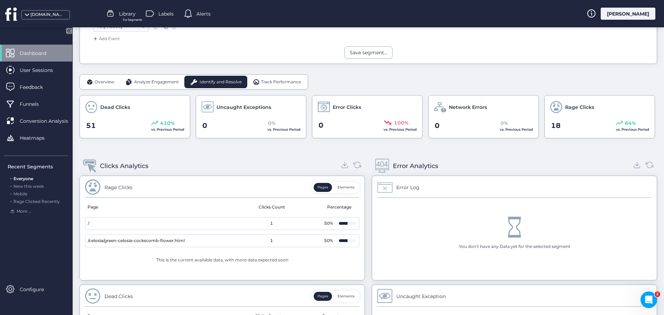 The width and height of the screenshot is (664, 315). I want to click on span: Dead Clicks, so click(115, 107).